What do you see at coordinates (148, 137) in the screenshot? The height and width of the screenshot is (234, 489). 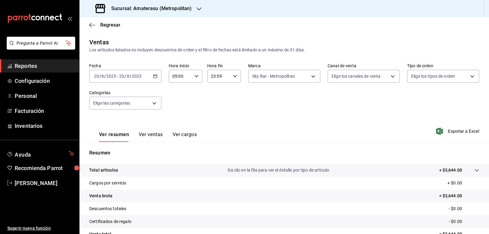 I see `div: navigation tabs` at bounding box center [148, 137].